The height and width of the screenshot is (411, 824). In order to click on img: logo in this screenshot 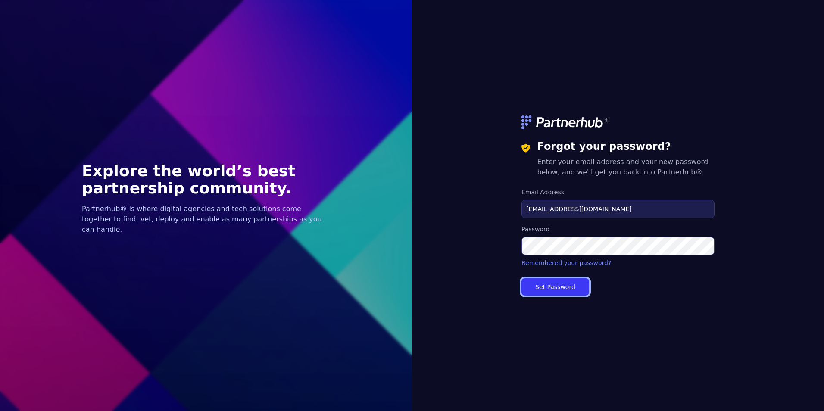, I will do `click(565, 122)`.